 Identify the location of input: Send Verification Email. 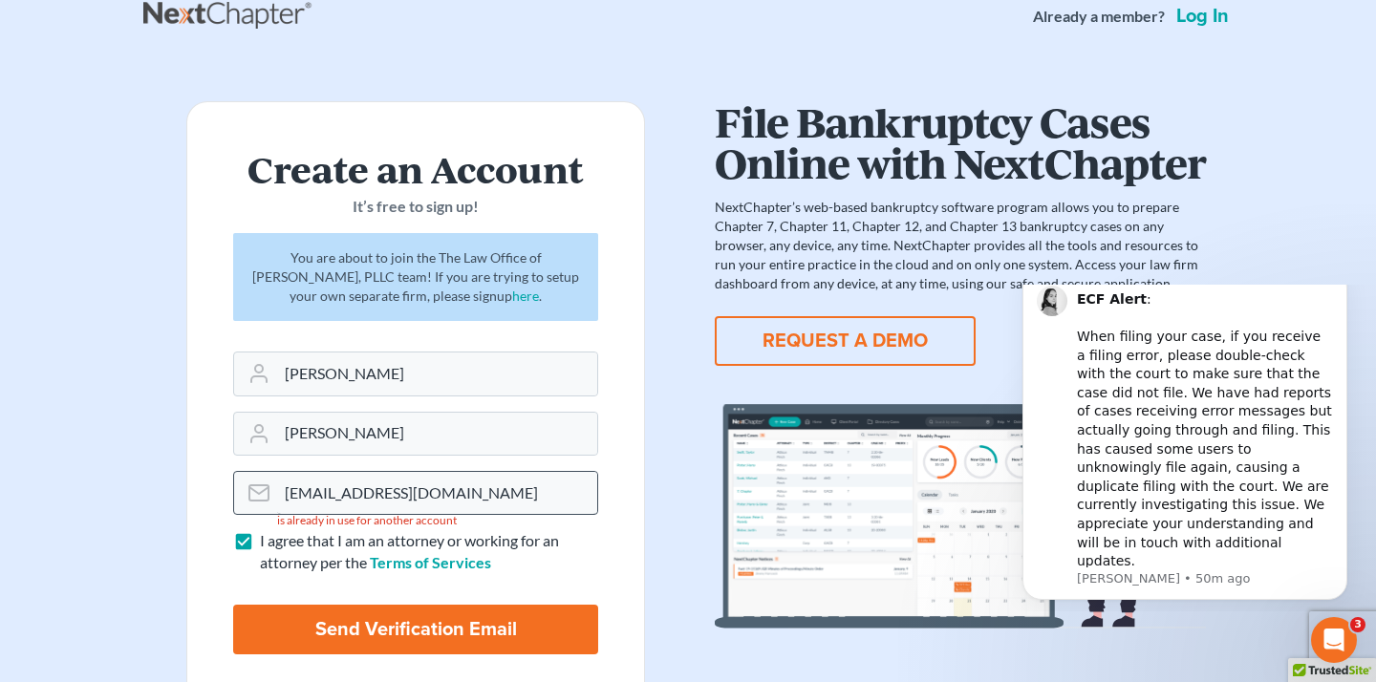
(416, 630).